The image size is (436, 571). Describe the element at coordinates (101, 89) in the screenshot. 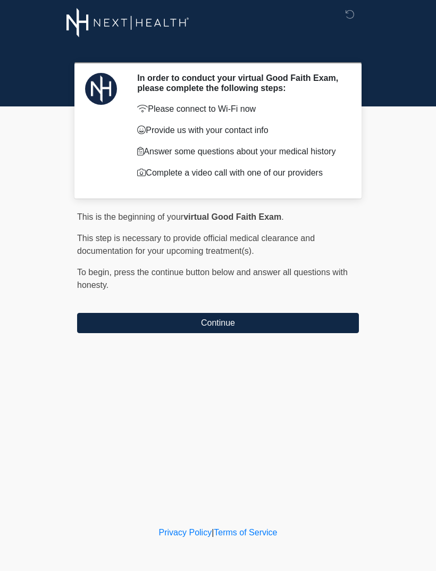

I see `img: Agent Avatar` at that location.